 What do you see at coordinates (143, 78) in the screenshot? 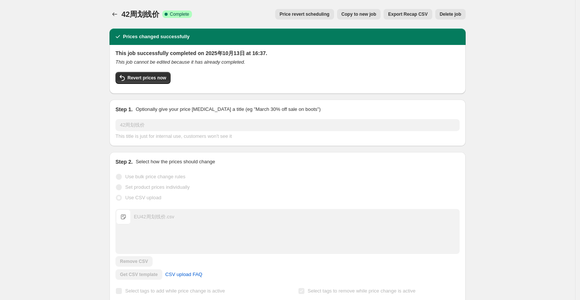
I see `button: Revert prices now` at bounding box center [143, 78].